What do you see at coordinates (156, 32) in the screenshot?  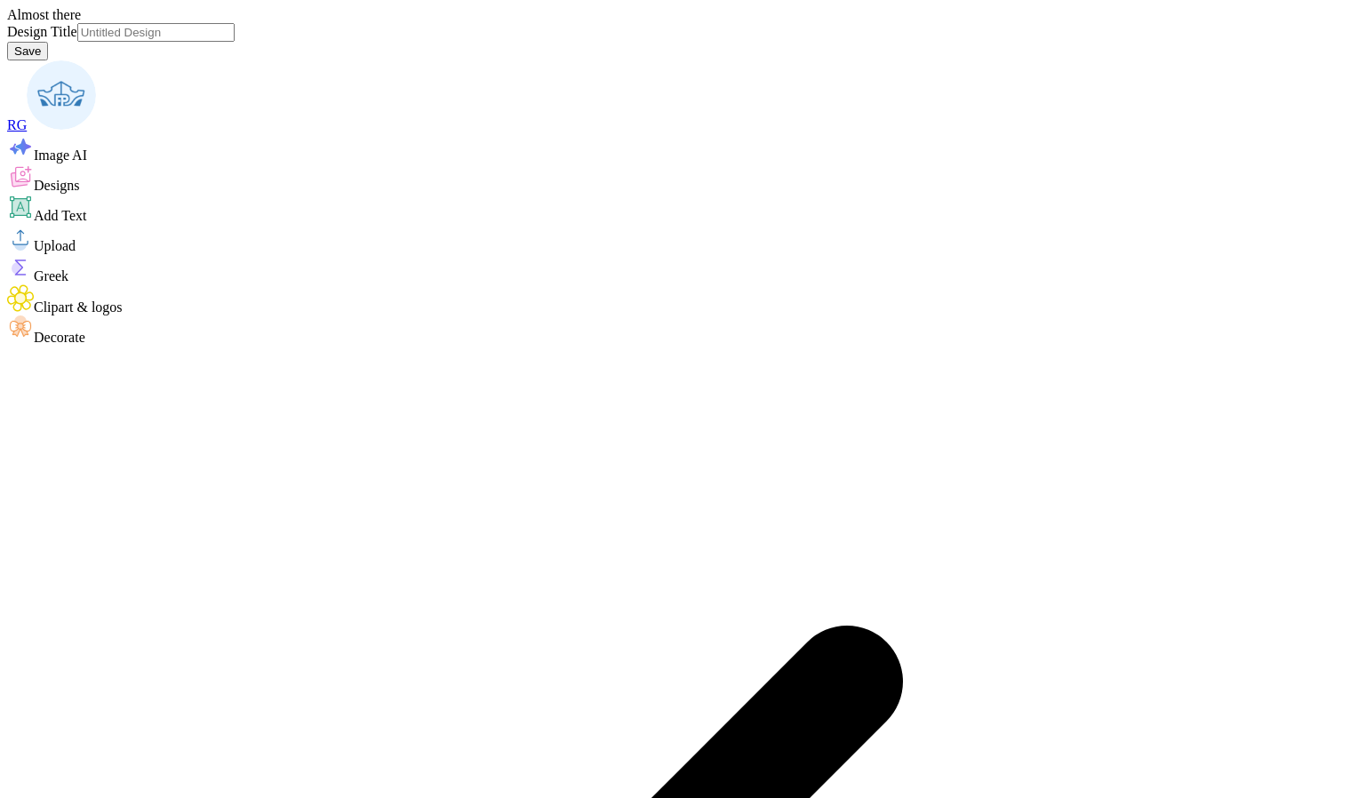 I see `input: Untitled Design` at bounding box center [156, 32].